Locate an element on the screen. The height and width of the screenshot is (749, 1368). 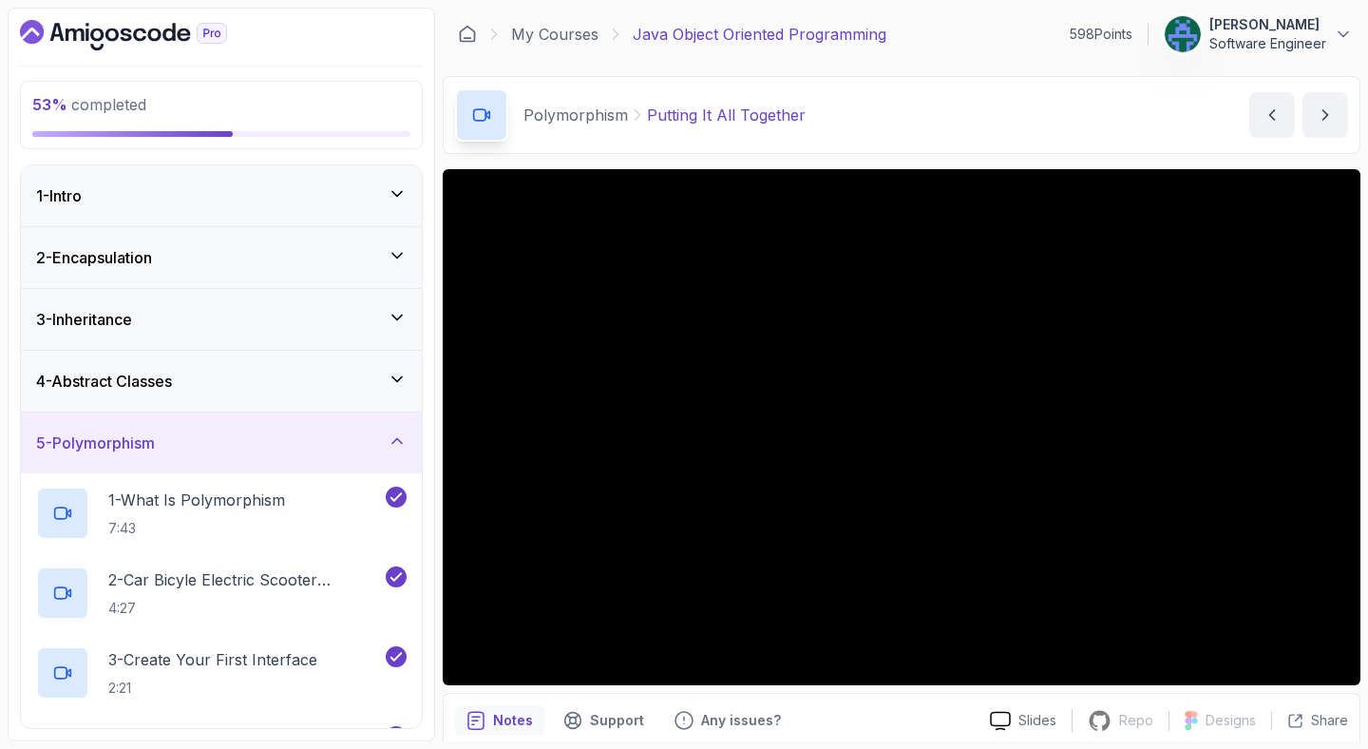
button: previous content is located at coordinates (1272, 115).